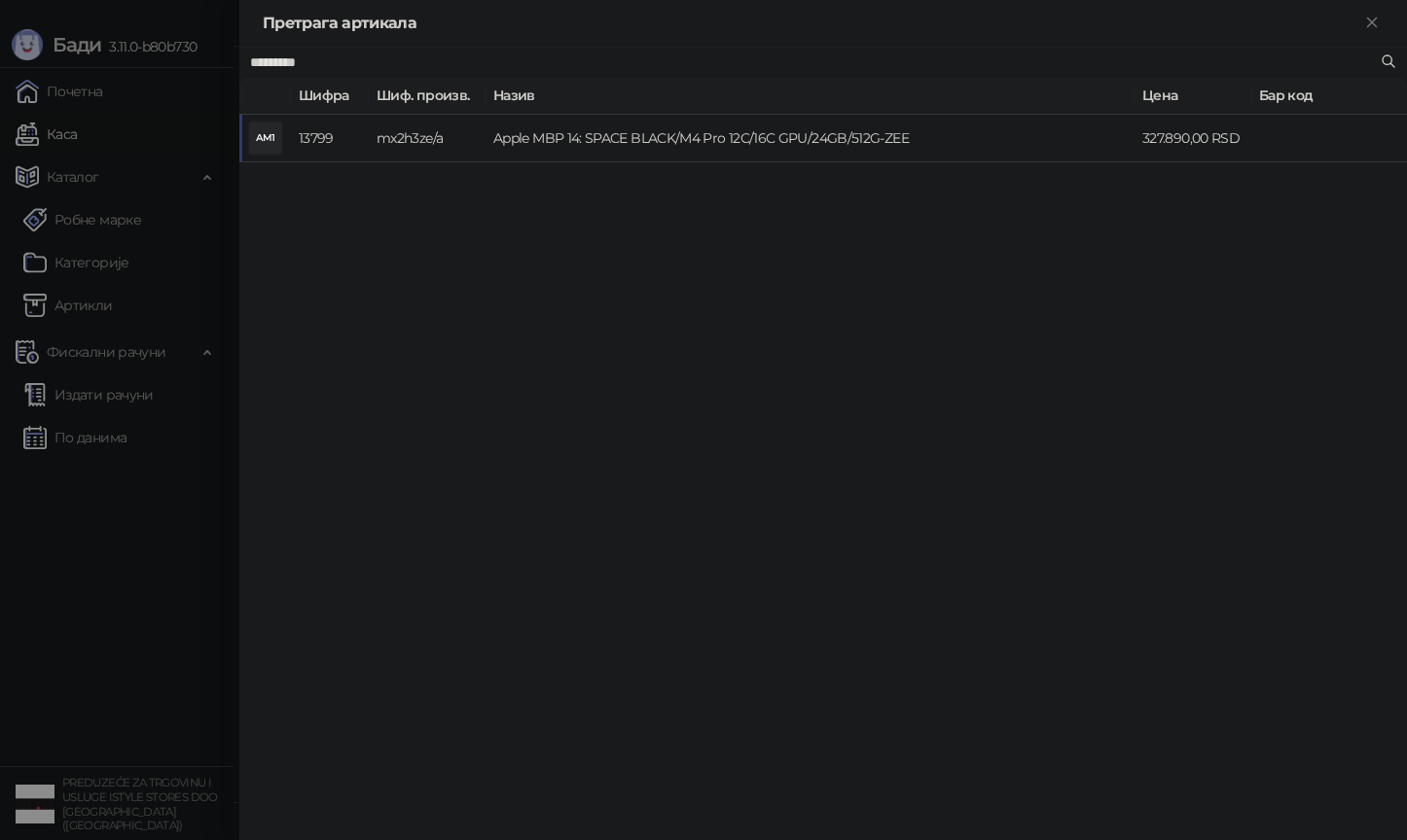 This screenshot has width=1407, height=840. I want to click on th: Шиф. произв., so click(427, 95).